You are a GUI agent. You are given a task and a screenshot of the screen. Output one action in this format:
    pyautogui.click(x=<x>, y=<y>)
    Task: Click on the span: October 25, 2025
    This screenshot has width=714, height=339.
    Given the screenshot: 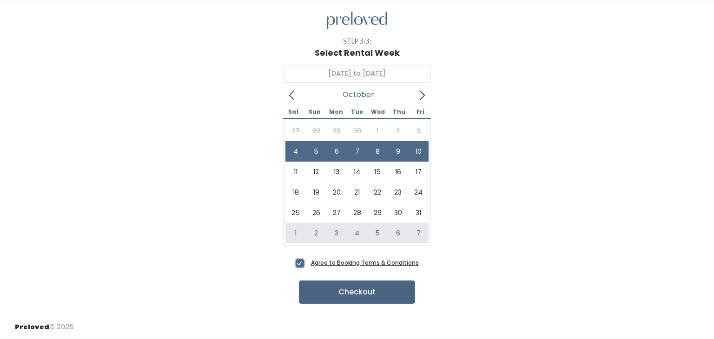 What is the action you would take?
    pyautogui.click(x=296, y=213)
    